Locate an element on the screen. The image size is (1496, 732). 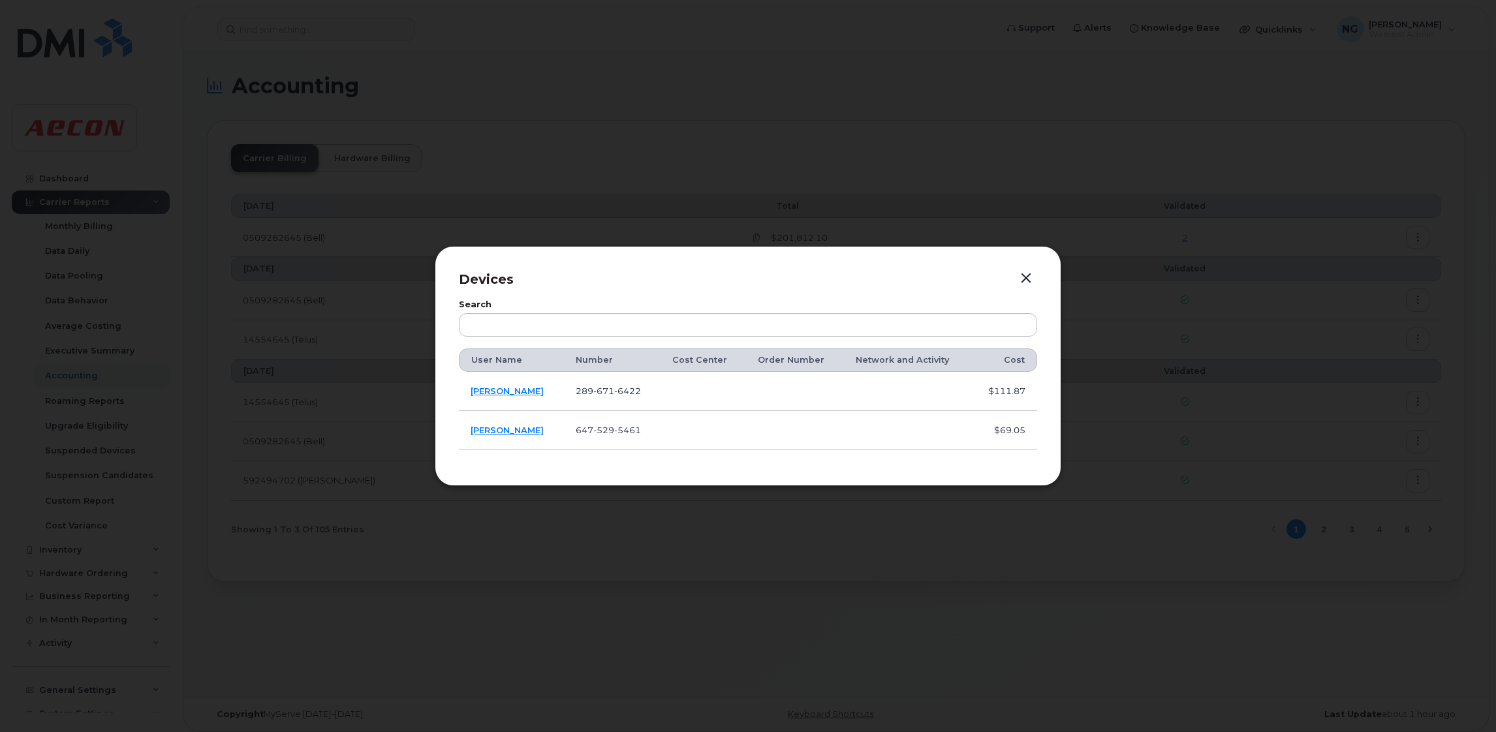
label: Search is located at coordinates (748, 305).